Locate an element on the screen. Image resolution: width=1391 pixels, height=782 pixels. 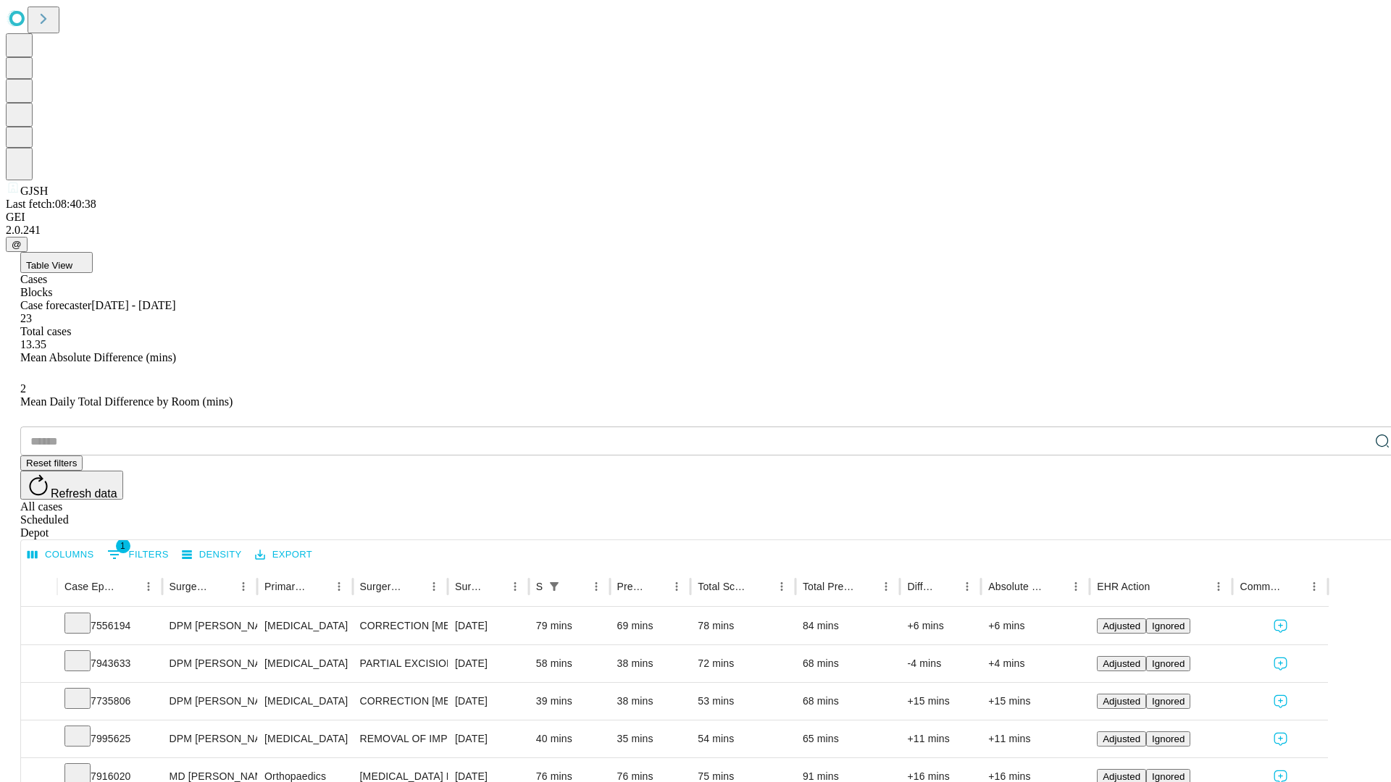
div: 78 mins is located at coordinates (742, 626).